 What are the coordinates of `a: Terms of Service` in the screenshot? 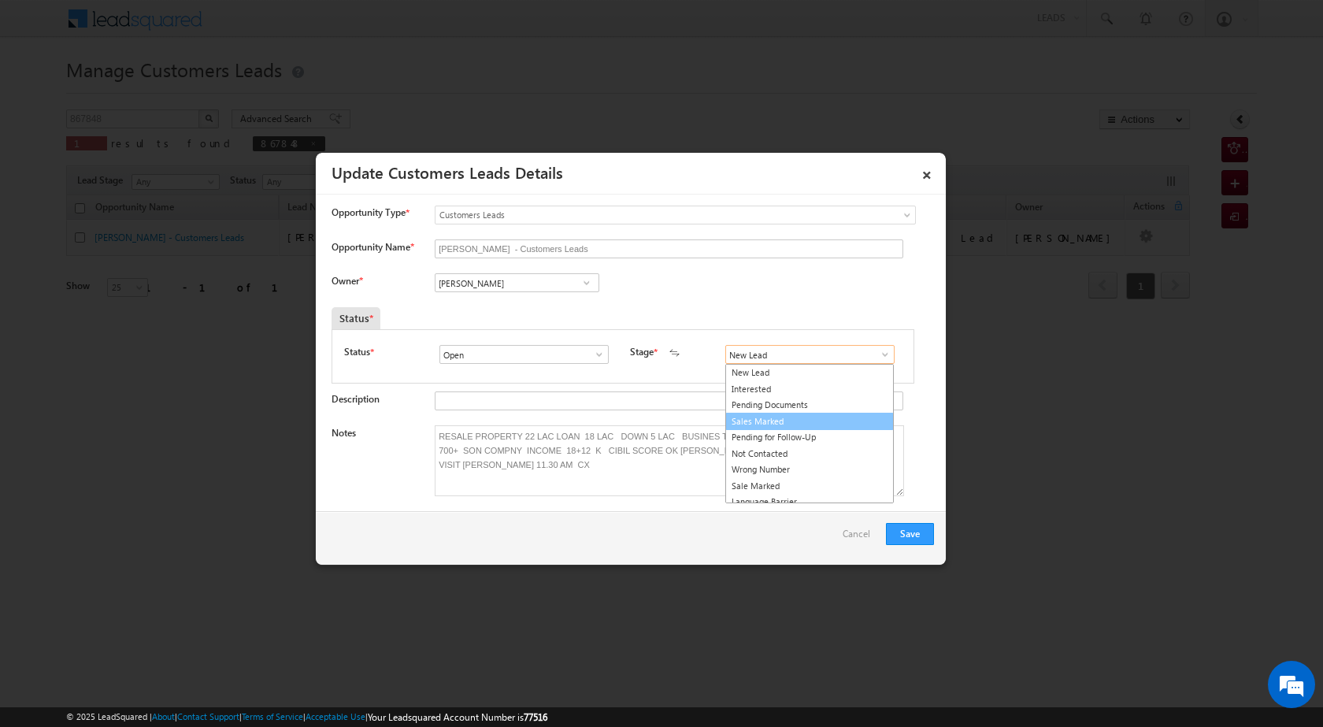 It's located at (273, 716).